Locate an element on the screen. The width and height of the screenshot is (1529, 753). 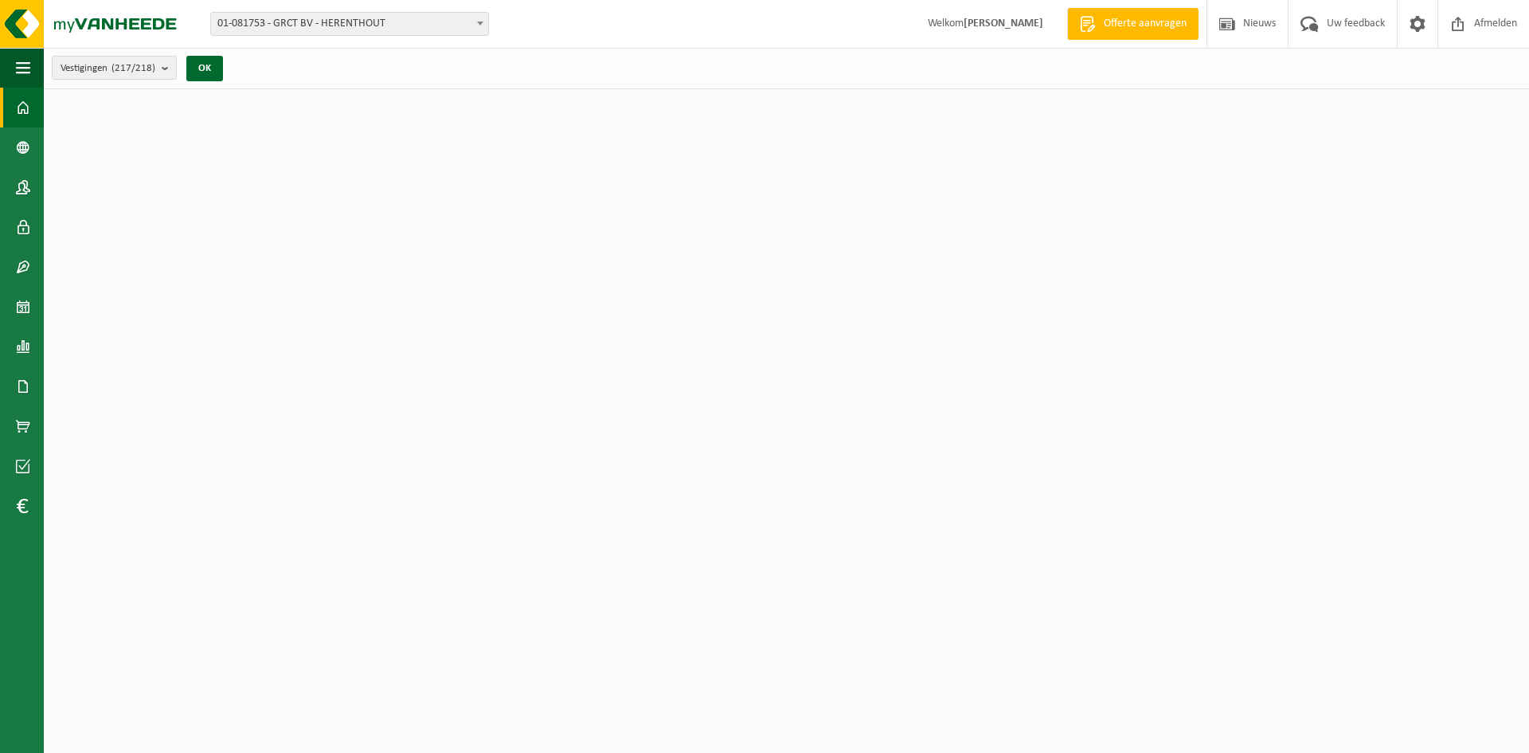
button: OK is located at coordinates (205, 68).